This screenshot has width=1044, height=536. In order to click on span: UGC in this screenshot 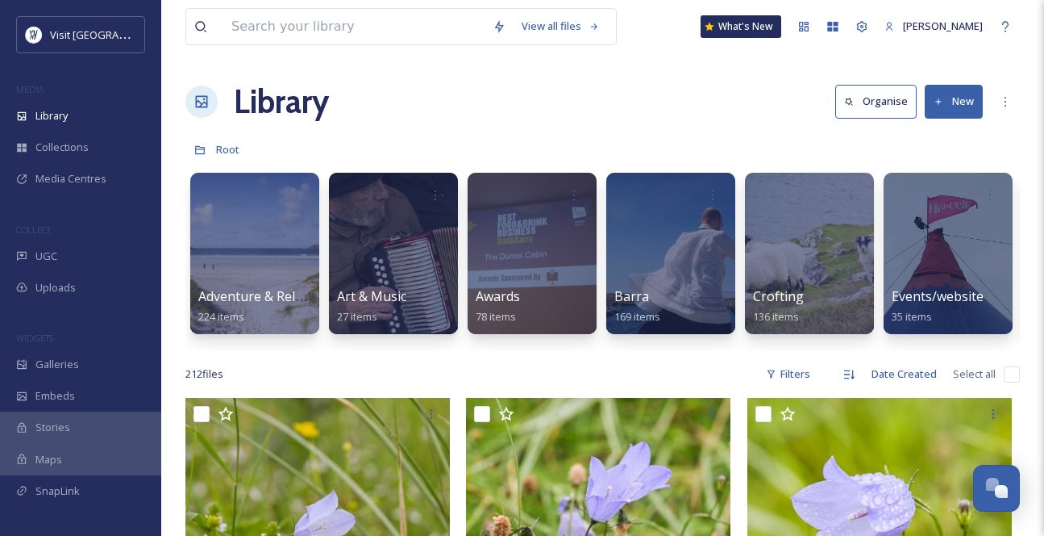, I will do `click(46, 256)`.